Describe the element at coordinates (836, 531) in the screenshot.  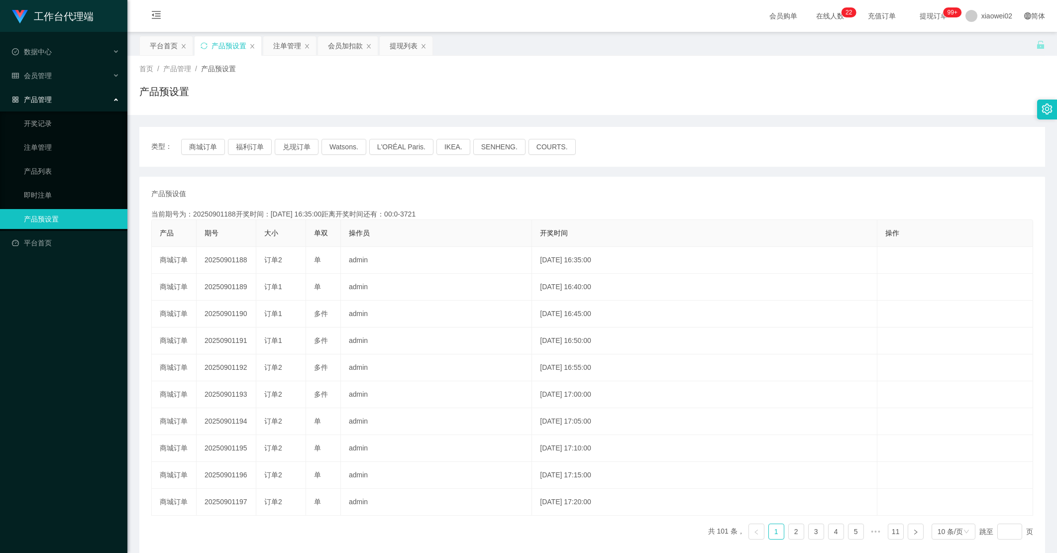
I see `li: 4` at that location.